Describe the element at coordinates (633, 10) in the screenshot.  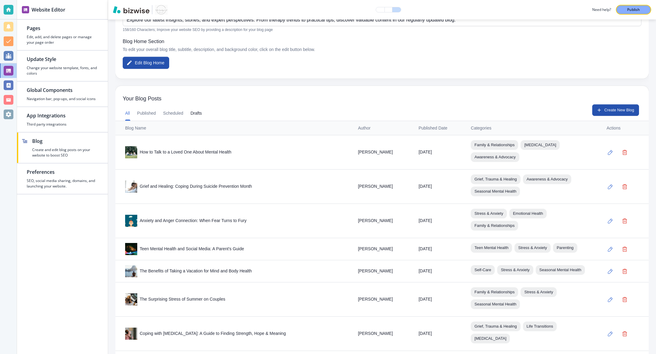
I see `p: Publish` at that location.